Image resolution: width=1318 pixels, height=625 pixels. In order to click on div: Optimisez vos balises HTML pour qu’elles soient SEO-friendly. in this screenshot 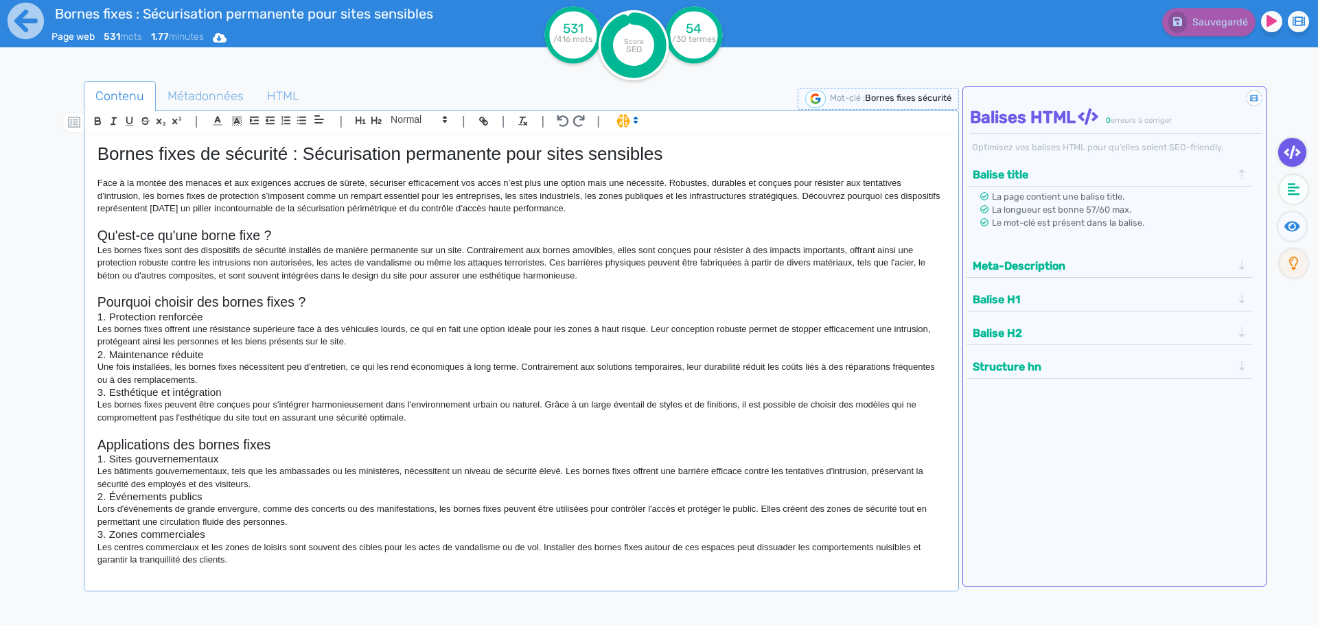, I will do `click(1116, 147)`.